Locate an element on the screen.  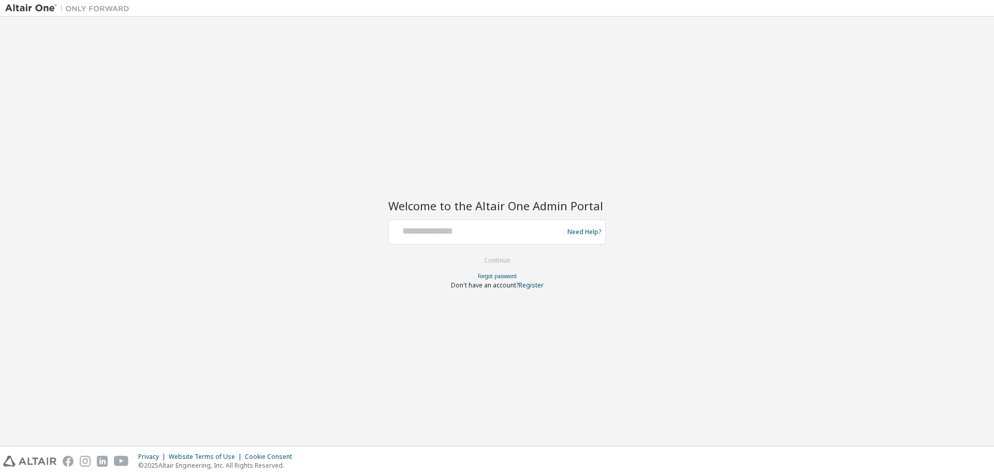
div: Privacy is located at coordinates (153, 456).